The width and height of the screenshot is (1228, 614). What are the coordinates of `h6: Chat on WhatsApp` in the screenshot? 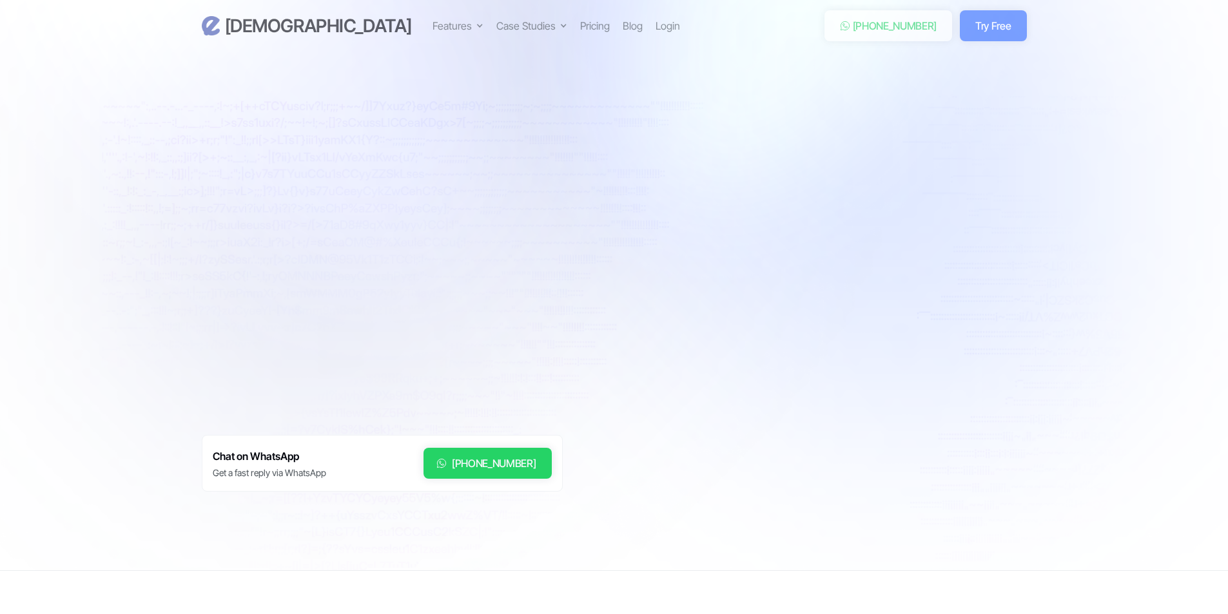 It's located at (269, 456).